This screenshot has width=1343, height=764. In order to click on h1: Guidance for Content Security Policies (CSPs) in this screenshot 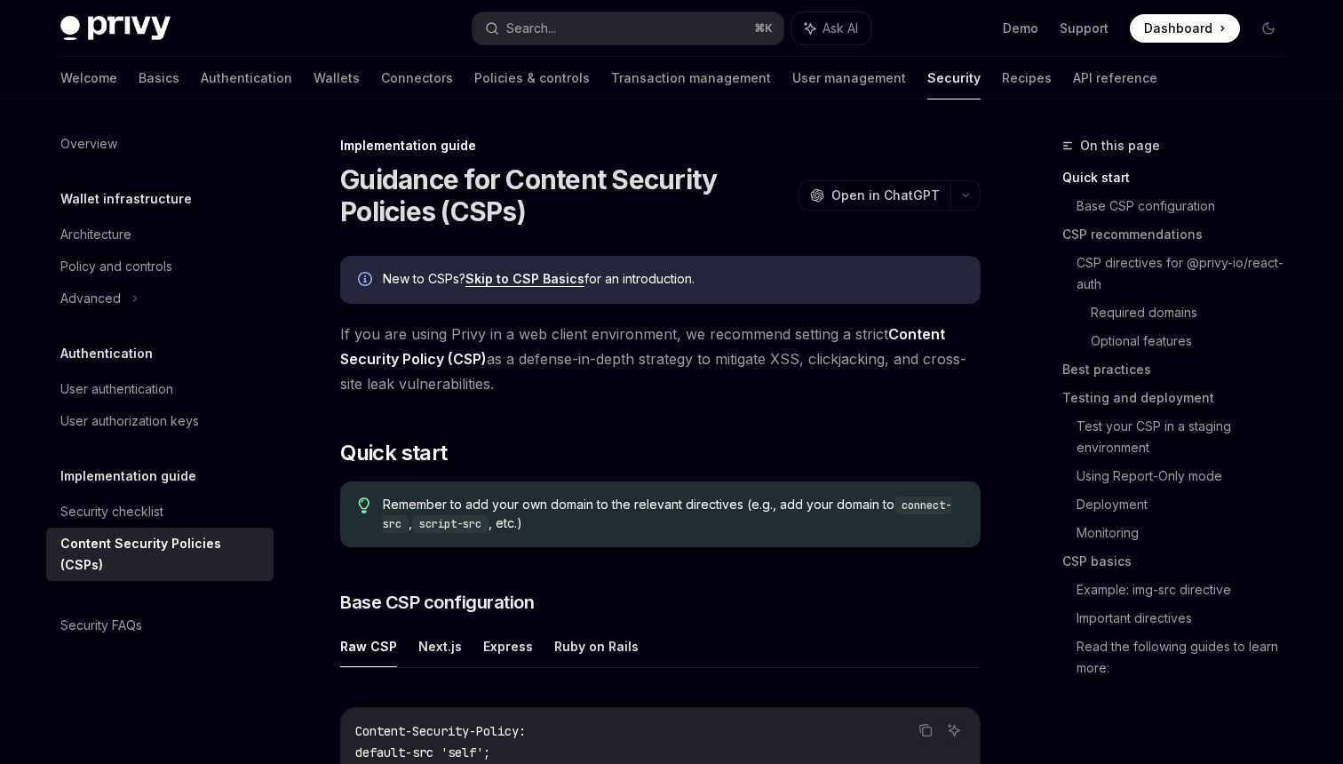, I will do `click(566, 195)`.